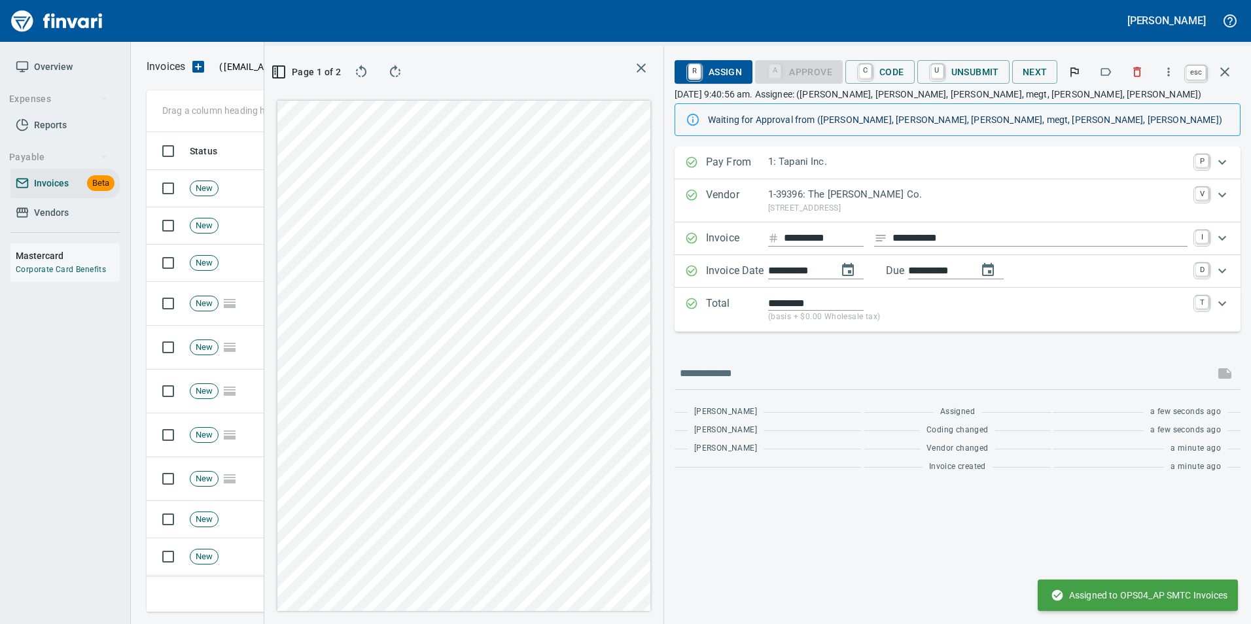 The image size is (1251, 624). Describe the element at coordinates (963, 72) in the screenshot. I see `button: UUnsubmit` at that location.